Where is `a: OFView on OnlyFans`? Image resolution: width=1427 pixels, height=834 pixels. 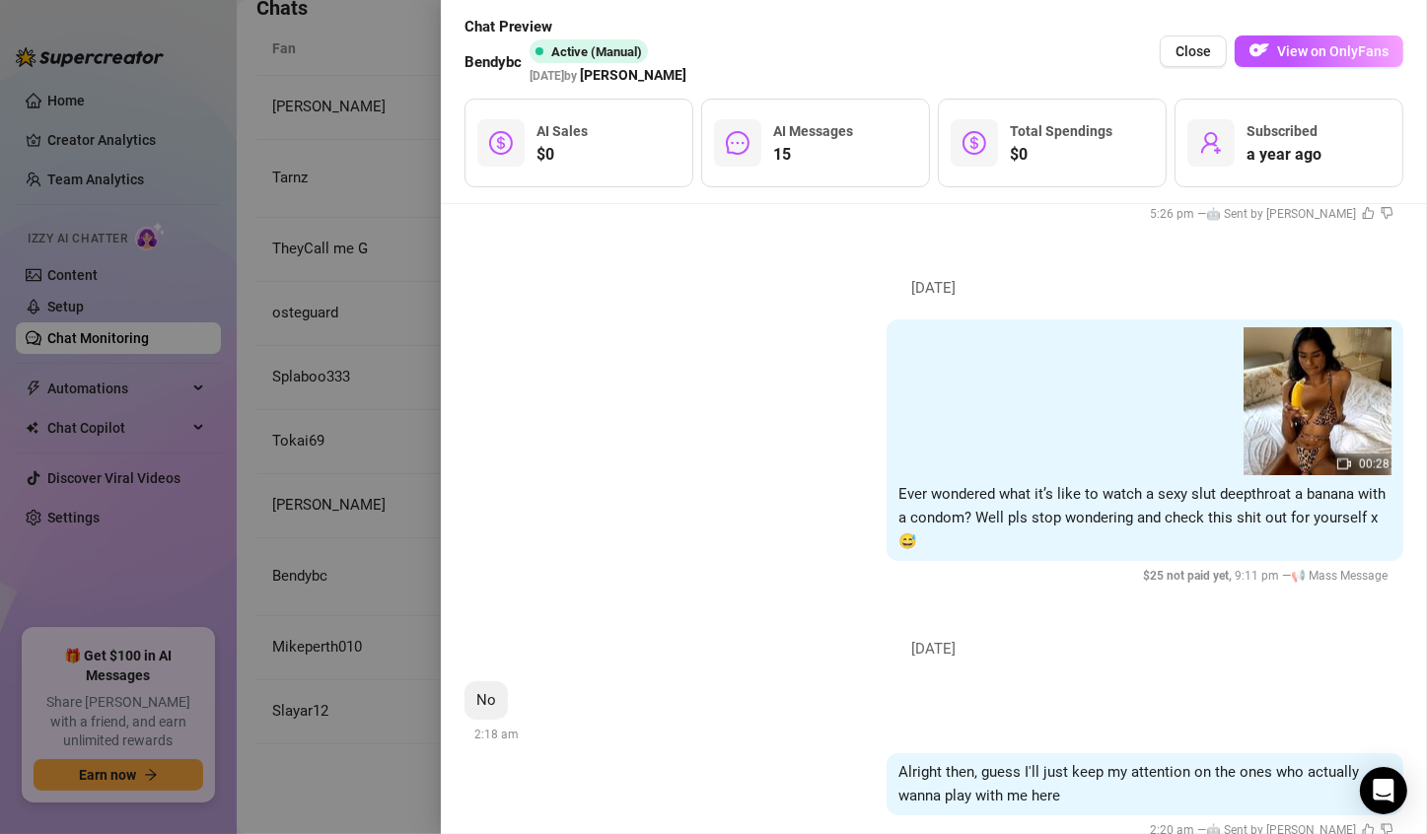
a: OFView on OnlyFans is located at coordinates (1318, 51).